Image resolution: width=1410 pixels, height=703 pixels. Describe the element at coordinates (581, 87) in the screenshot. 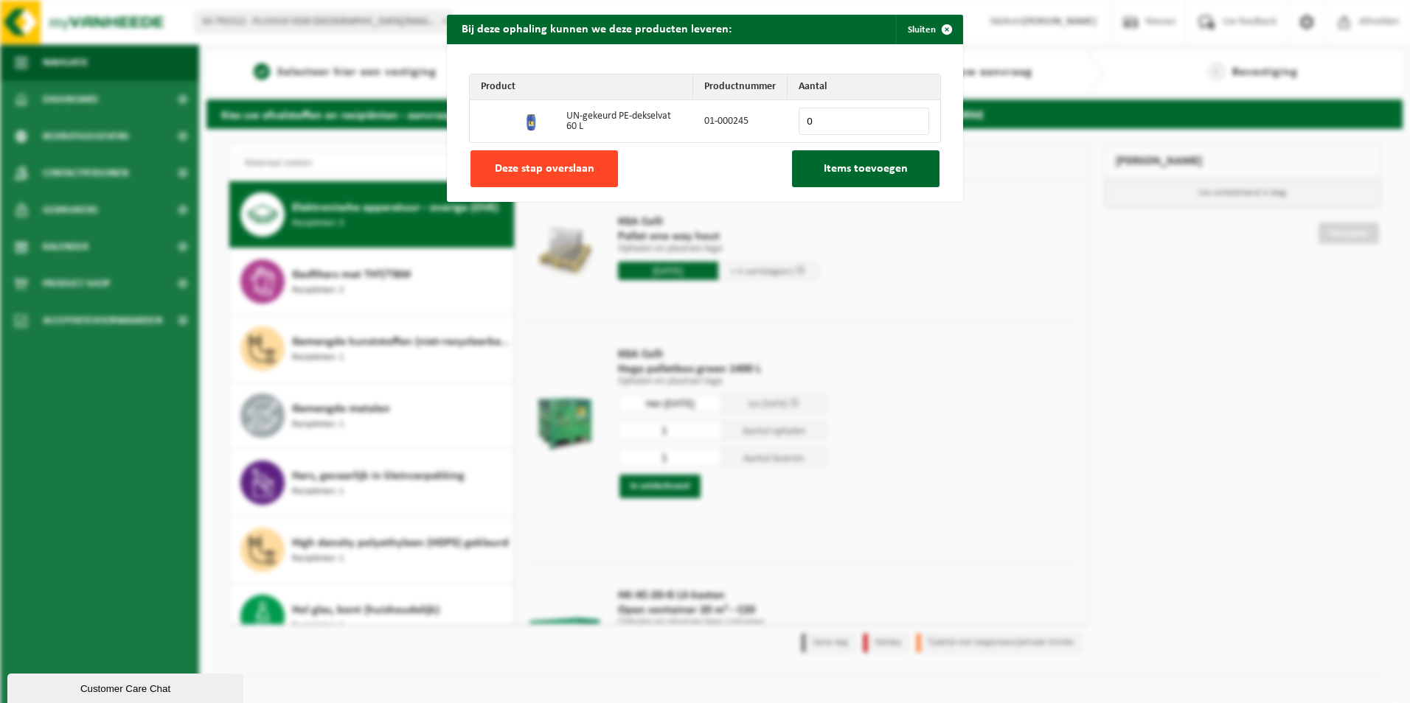

I see `th: Product` at that location.